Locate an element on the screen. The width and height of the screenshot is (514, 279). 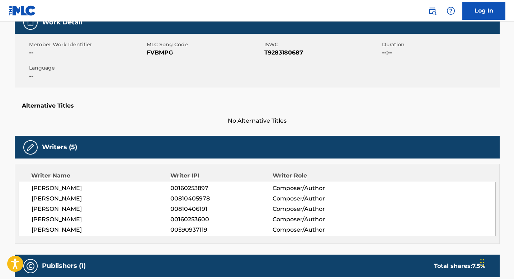
img: search is located at coordinates (432, 11).